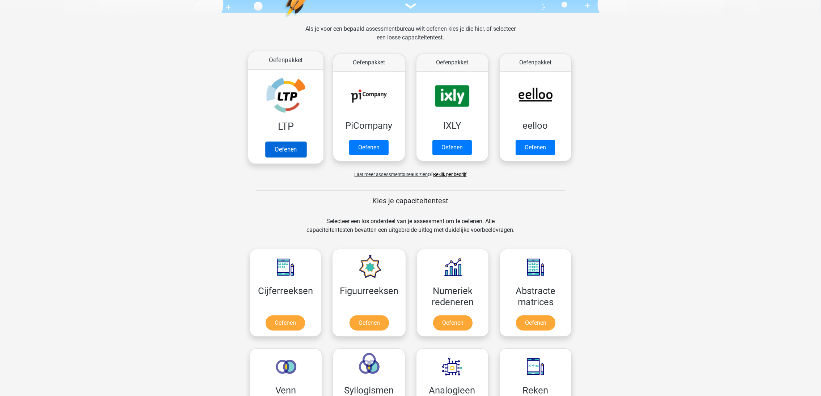 The width and height of the screenshot is (821, 396). What do you see at coordinates (411, 172) in the screenshot?
I see `div: of` at bounding box center [411, 172].